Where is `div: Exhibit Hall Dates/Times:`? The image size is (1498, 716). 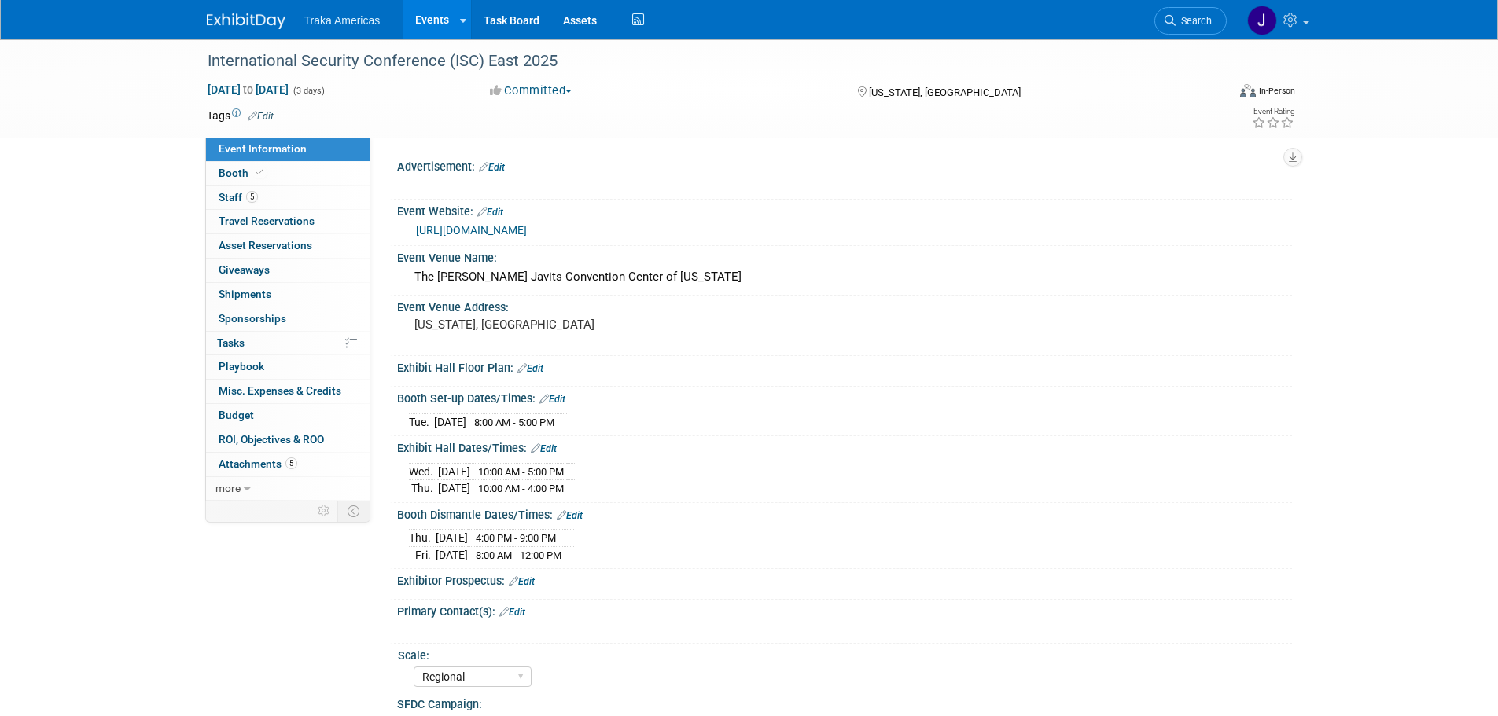 div: Exhibit Hall Dates/Times: is located at coordinates (845, 447).